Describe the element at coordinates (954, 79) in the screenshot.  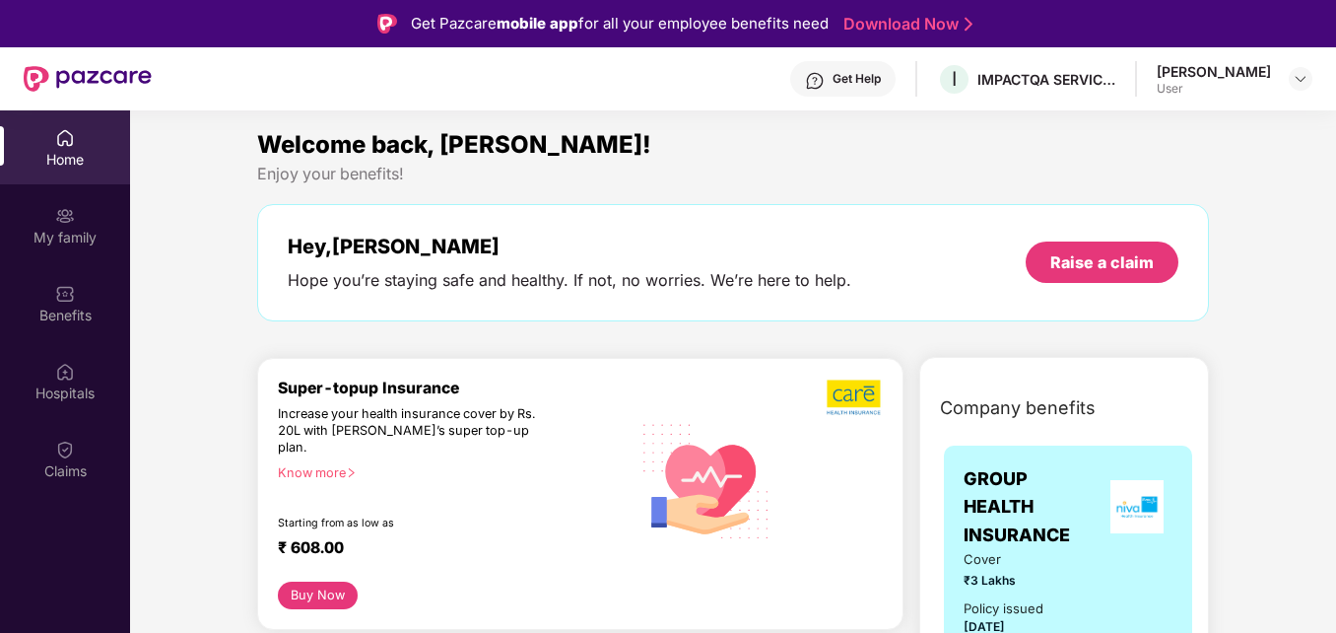
I see `span: I` at that location.